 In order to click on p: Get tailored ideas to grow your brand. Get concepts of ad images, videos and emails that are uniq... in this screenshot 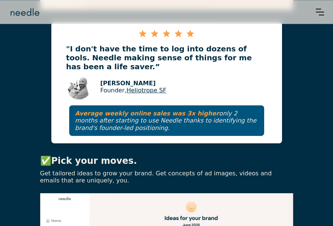, I will do `click(167, 177)`.